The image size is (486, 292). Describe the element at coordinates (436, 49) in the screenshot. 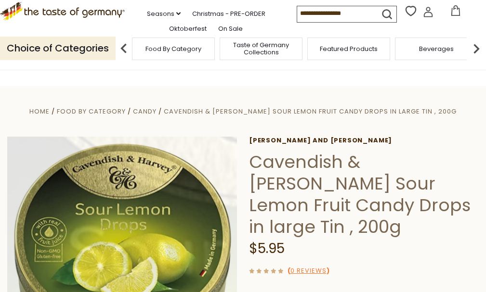

I see `span: Beverages` at that location.